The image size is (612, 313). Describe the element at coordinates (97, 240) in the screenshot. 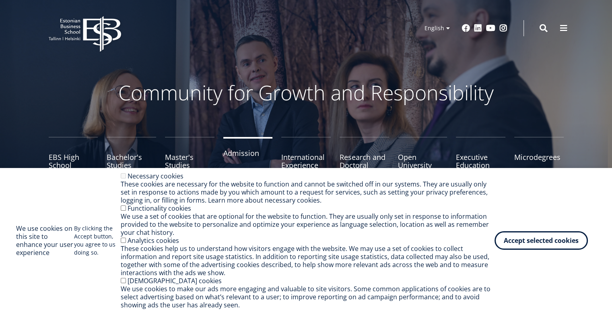

I see `p: By clicking the Accept button, you agree to us doing so.` at that location.